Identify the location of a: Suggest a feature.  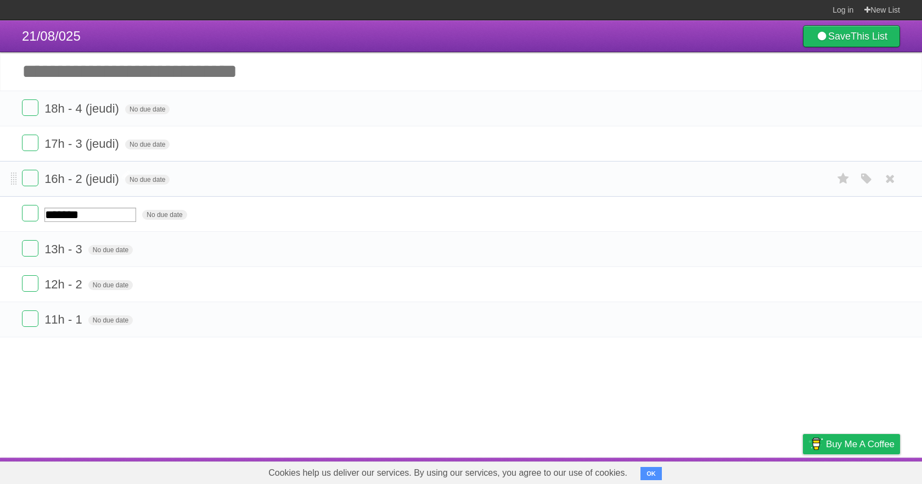
(866, 471).